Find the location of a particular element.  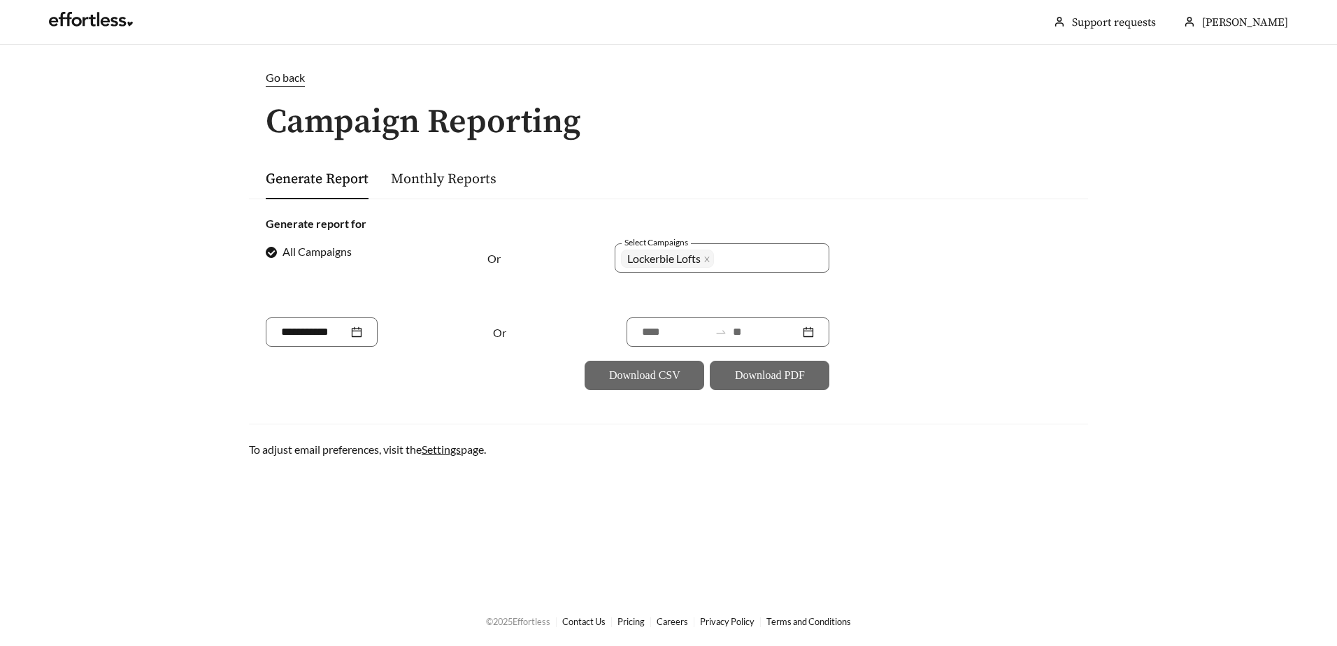

h1: Campaign Reporting is located at coordinates (668, 122).